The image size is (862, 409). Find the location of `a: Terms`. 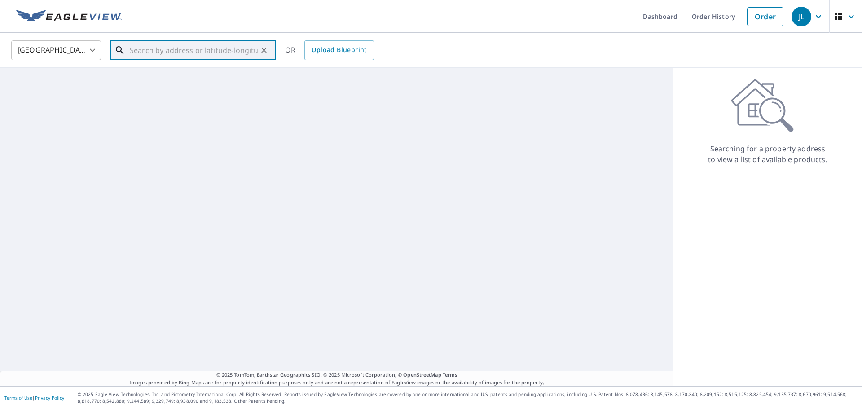

a: Terms is located at coordinates (450, 375).